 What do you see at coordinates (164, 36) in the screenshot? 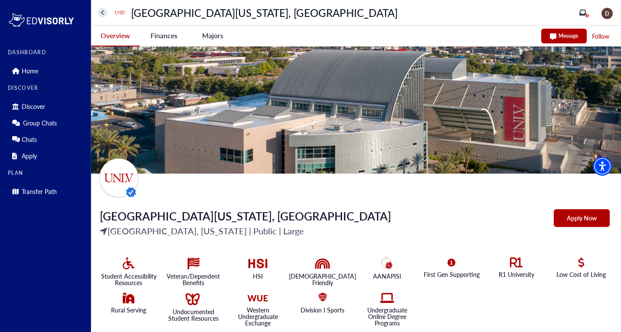
I see `button: Finances` at bounding box center [164, 36].